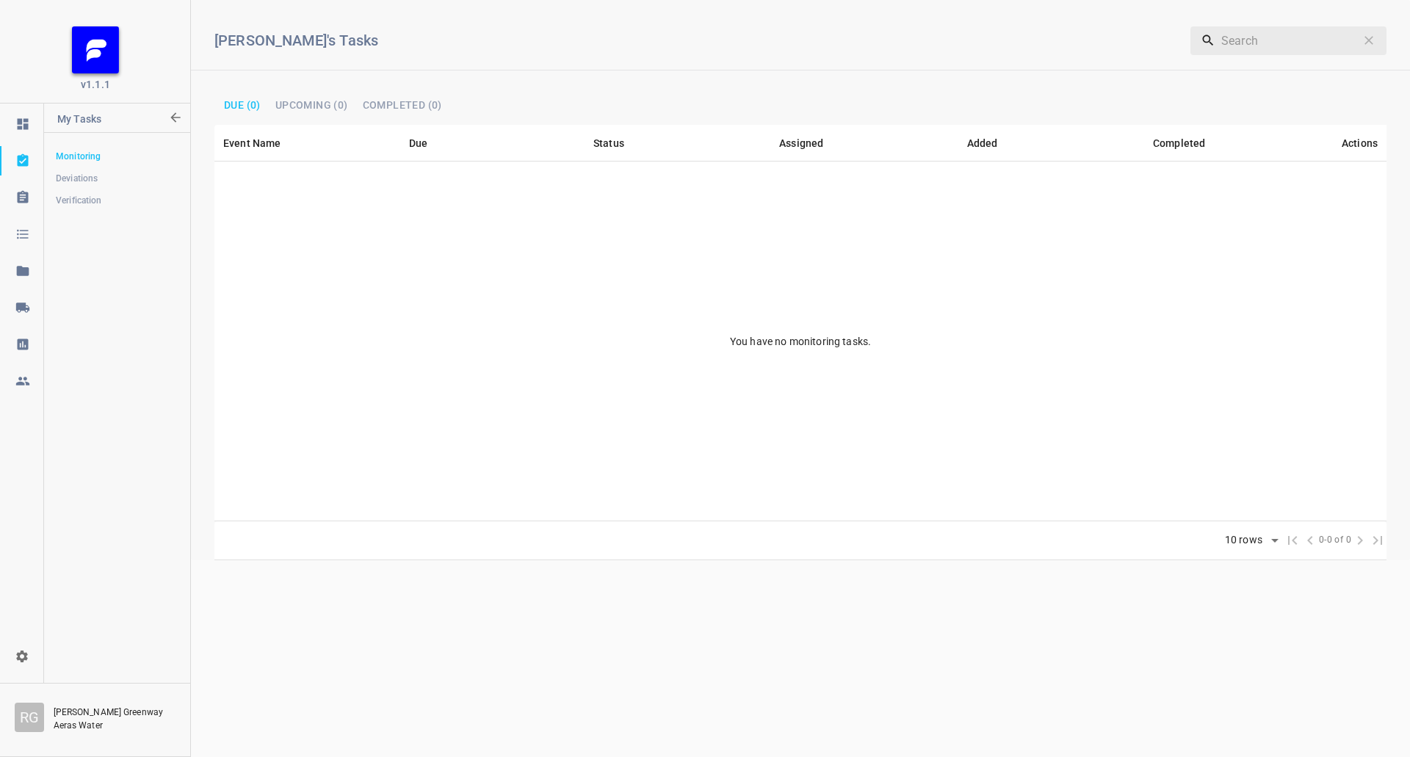 This screenshot has height=757, width=1410. What do you see at coordinates (403, 105) in the screenshot?
I see `span: Completed (0)` at bounding box center [403, 105].